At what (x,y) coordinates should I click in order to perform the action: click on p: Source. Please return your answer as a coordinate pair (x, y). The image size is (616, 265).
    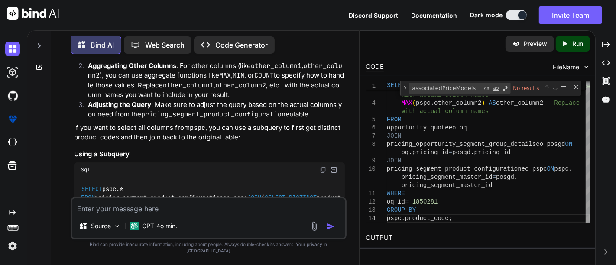
    Looking at the image, I should click on (101, 226).